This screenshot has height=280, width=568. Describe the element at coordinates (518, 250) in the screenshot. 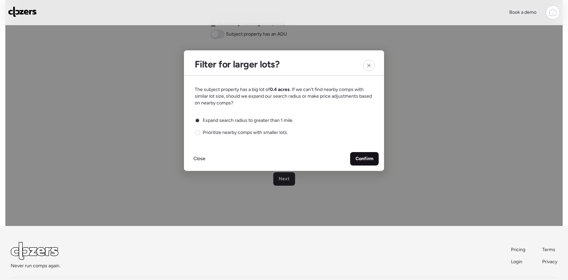

I see `span: Pricing` at that location.